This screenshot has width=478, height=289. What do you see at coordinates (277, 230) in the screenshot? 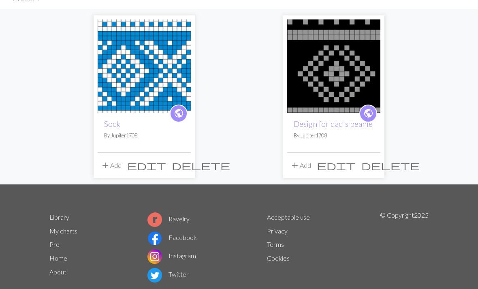
I see `a: Privacy` at bounding box center [277, 230].